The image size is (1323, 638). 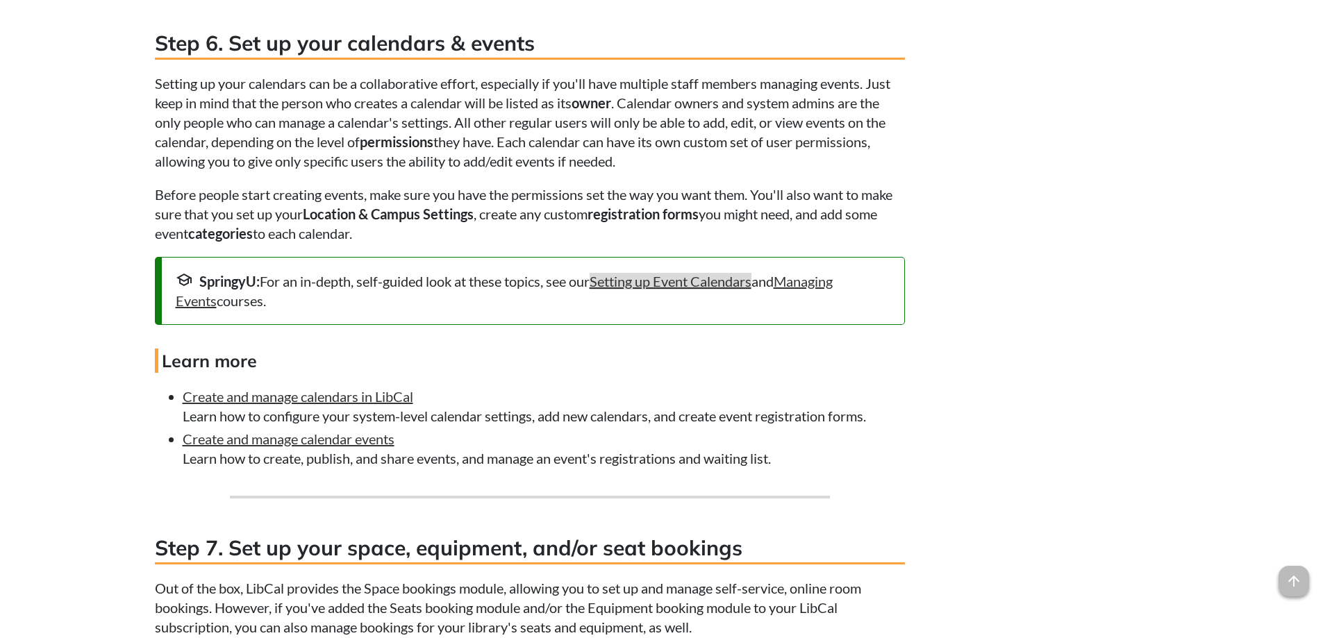 I want to click on h4: Learn more, so click(x=530, y=360).